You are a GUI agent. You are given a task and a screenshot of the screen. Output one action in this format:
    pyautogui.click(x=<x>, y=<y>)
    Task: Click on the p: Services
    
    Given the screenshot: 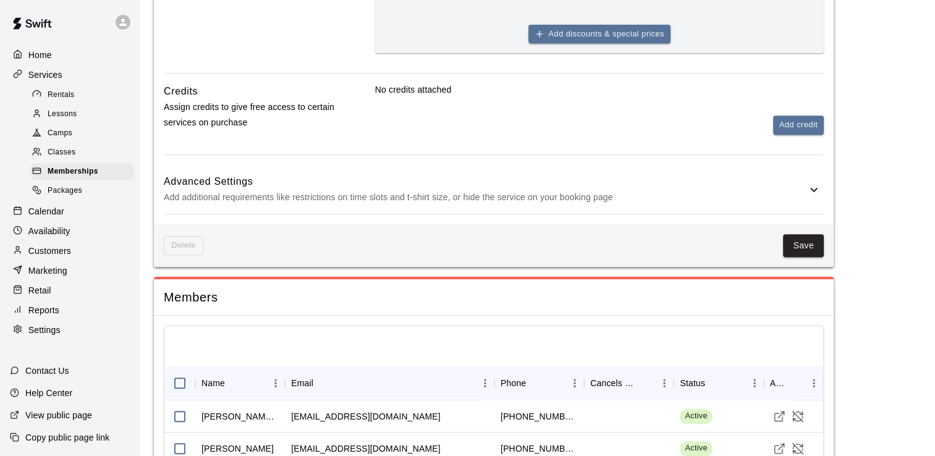 What is the action you would take?
    pyautogui.click(x=45, y=75)
    